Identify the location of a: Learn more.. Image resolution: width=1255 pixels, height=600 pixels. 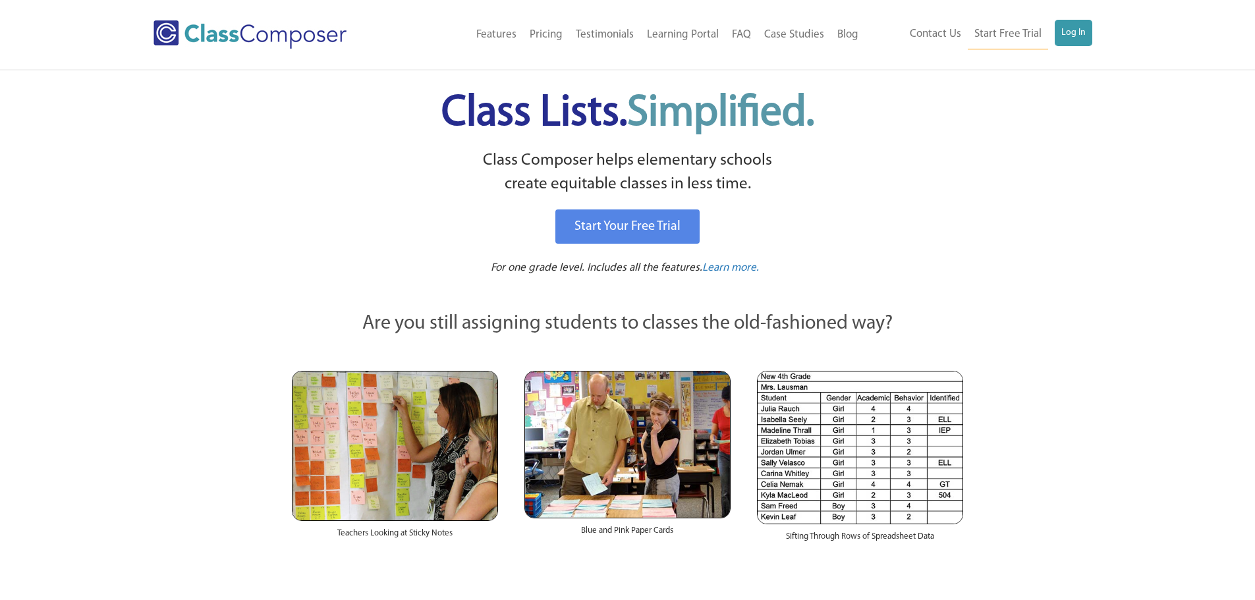
(731, 268).